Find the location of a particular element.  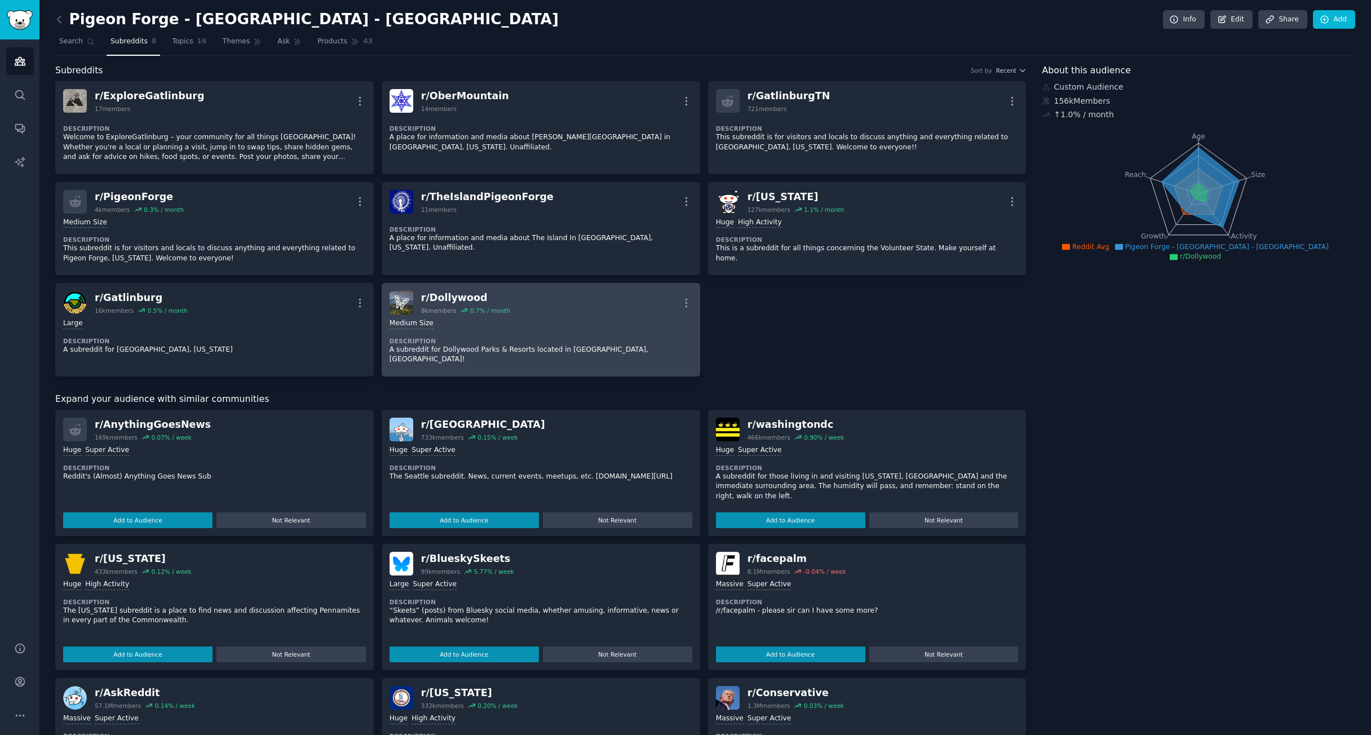

div: r/ Conservative is located at coordinates (795, 693).